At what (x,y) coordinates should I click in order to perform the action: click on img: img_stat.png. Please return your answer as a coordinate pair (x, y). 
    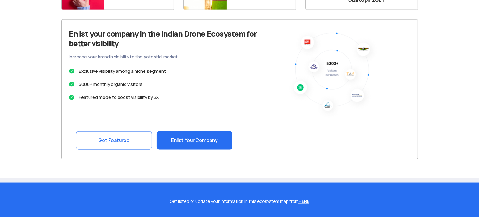
    Looking at the image, I should click on (333, 75).